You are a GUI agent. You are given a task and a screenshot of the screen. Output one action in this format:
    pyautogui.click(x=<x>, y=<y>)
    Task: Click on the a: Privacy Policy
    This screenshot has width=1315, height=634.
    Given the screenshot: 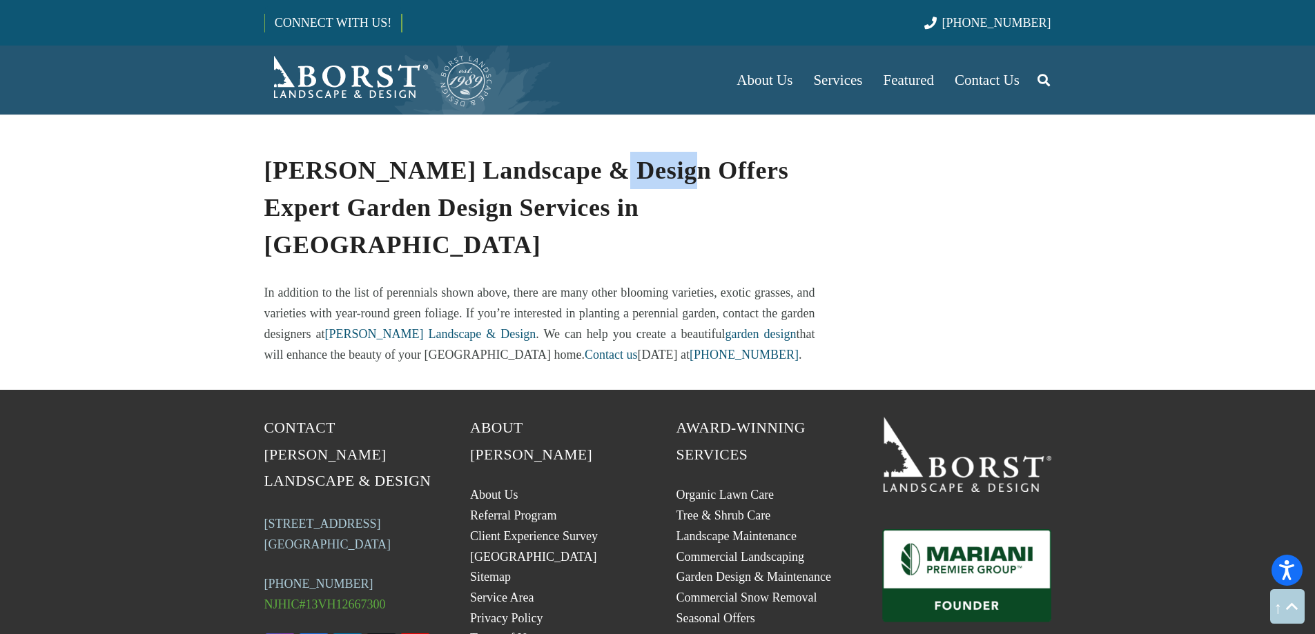 What is the action you would take?
    pyautogui.click(x=507, y=618)
    